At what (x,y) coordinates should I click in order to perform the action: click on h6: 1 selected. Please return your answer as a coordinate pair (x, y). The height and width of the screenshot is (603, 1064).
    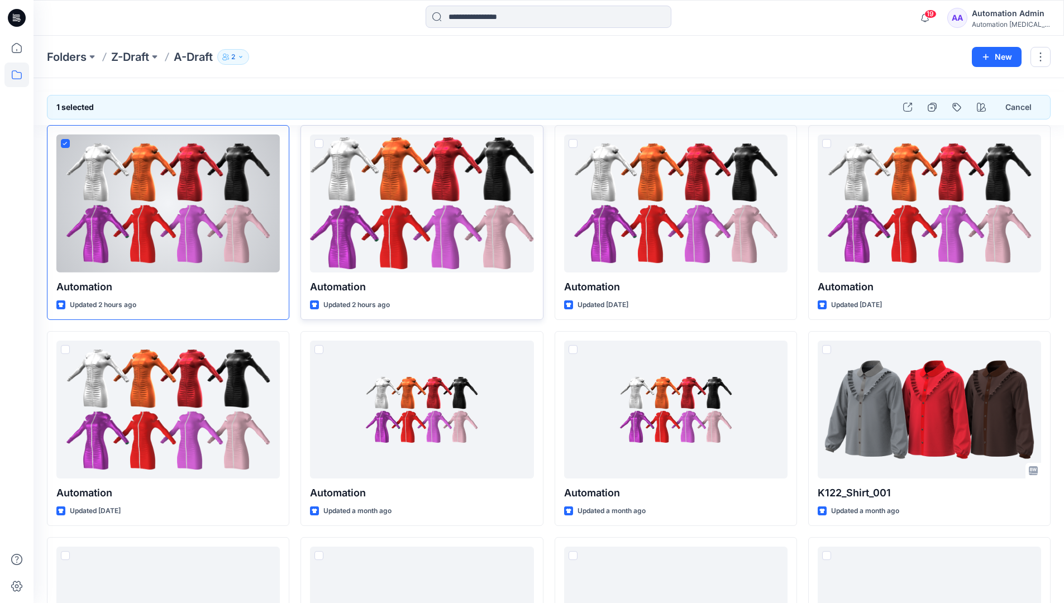
    Looking at the image, I should click on (75, 107).